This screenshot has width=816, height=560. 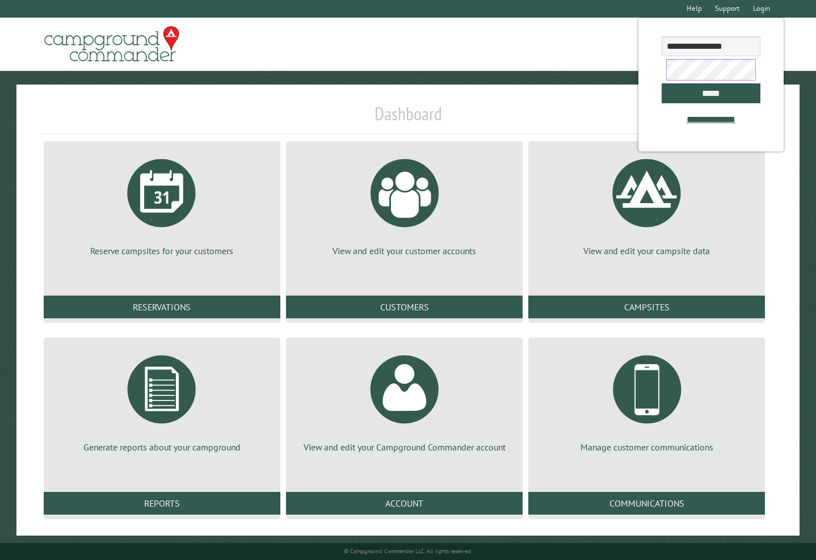 What do you see at coordinates (646, 251) in the screenshot?
I see `p: View and edit your campsite data` at bounding box center [646, 251].